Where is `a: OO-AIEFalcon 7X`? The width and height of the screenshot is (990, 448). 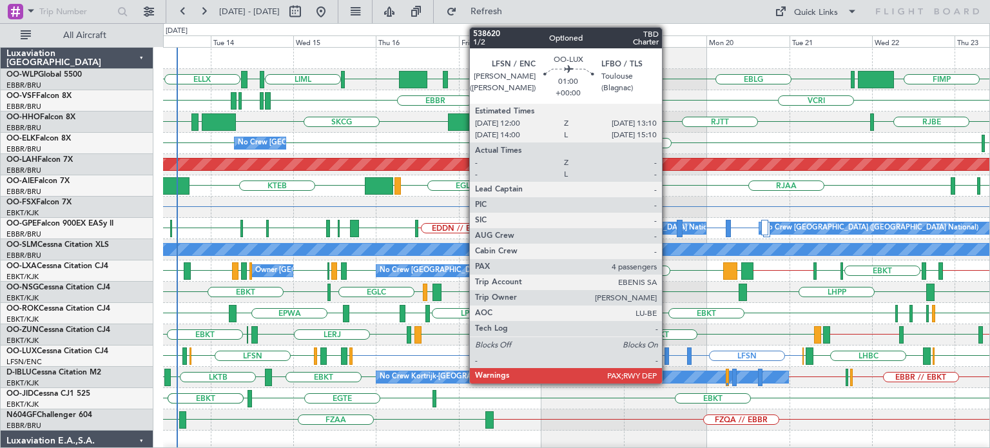 a: OO-AIEFalcon 7X is located at coordinates (38, 181).